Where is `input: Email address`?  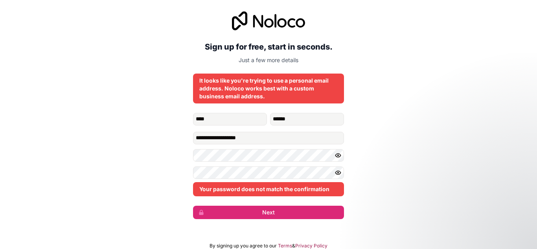 input: Email address is located at coordinates (269, 138).